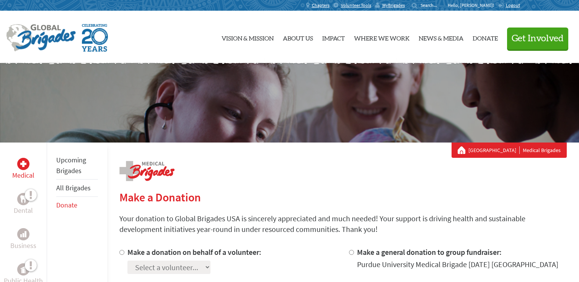 The image size is (579, 282). What do you see at coordinates (71, 165) in the screenshot?
I see `a: Upcoming Brigades` at bounding box center [71, 165].